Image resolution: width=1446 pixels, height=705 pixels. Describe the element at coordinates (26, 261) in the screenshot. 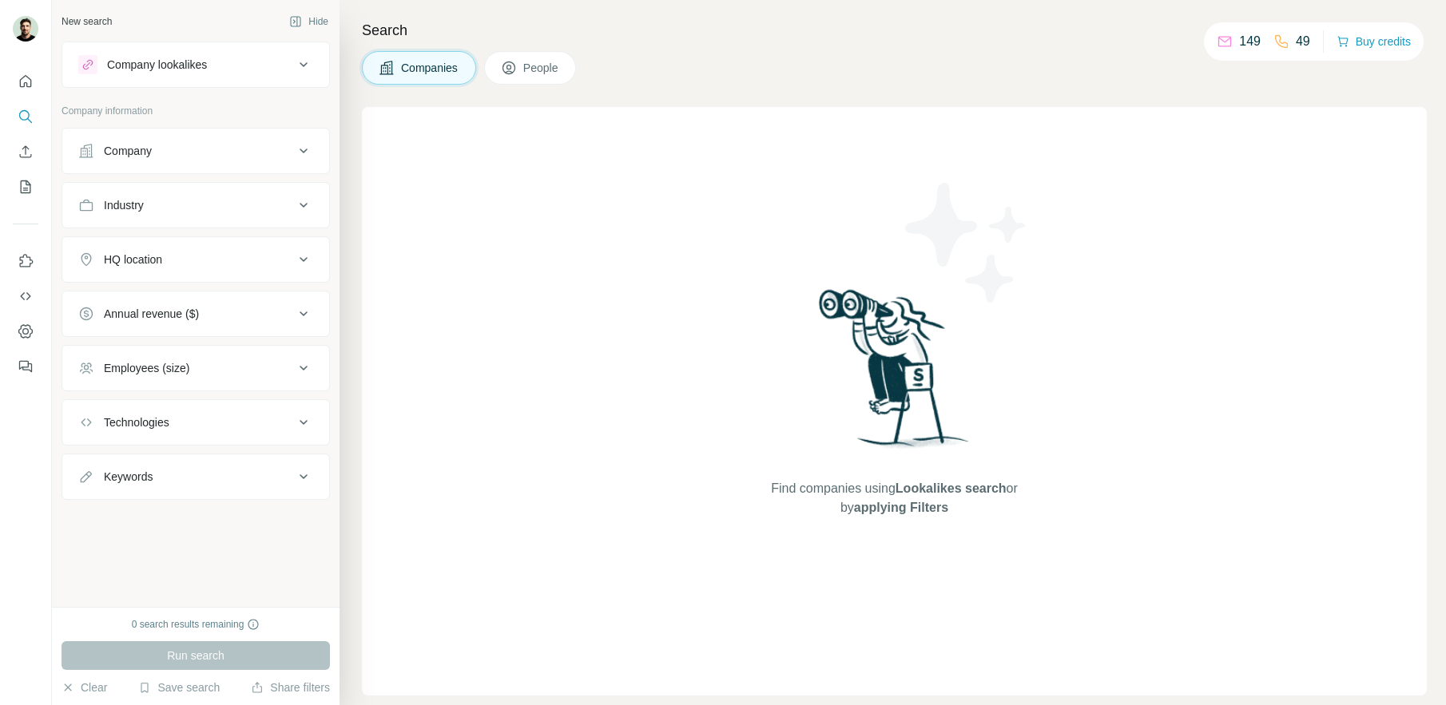

I see `button: Use Surfe on LinkedIn` at that location.